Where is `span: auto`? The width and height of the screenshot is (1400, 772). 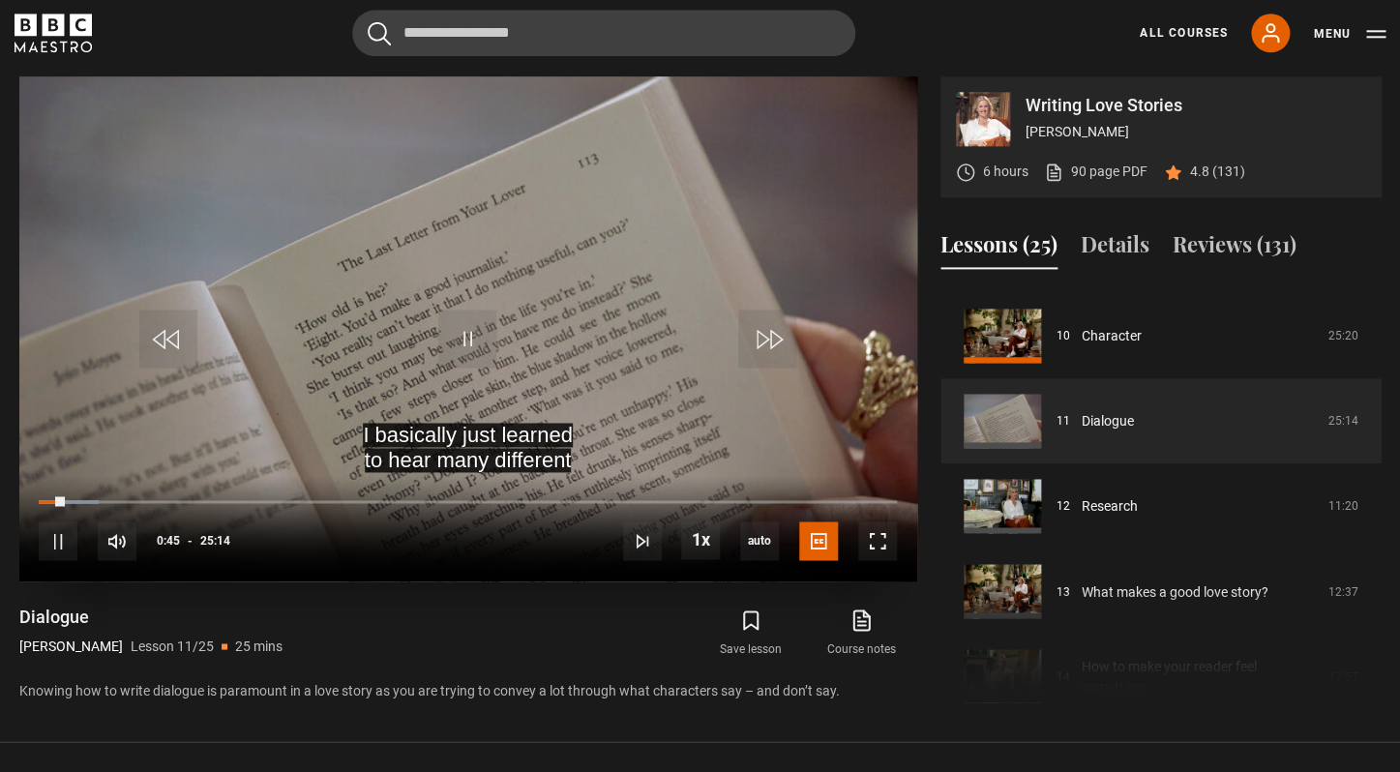 span: auto is located at coordinates (760, 542).